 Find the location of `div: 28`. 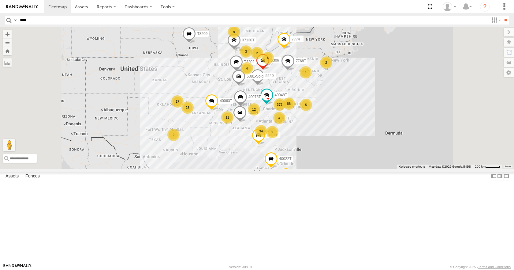

div: 28 is located at coordinates (188, 107).